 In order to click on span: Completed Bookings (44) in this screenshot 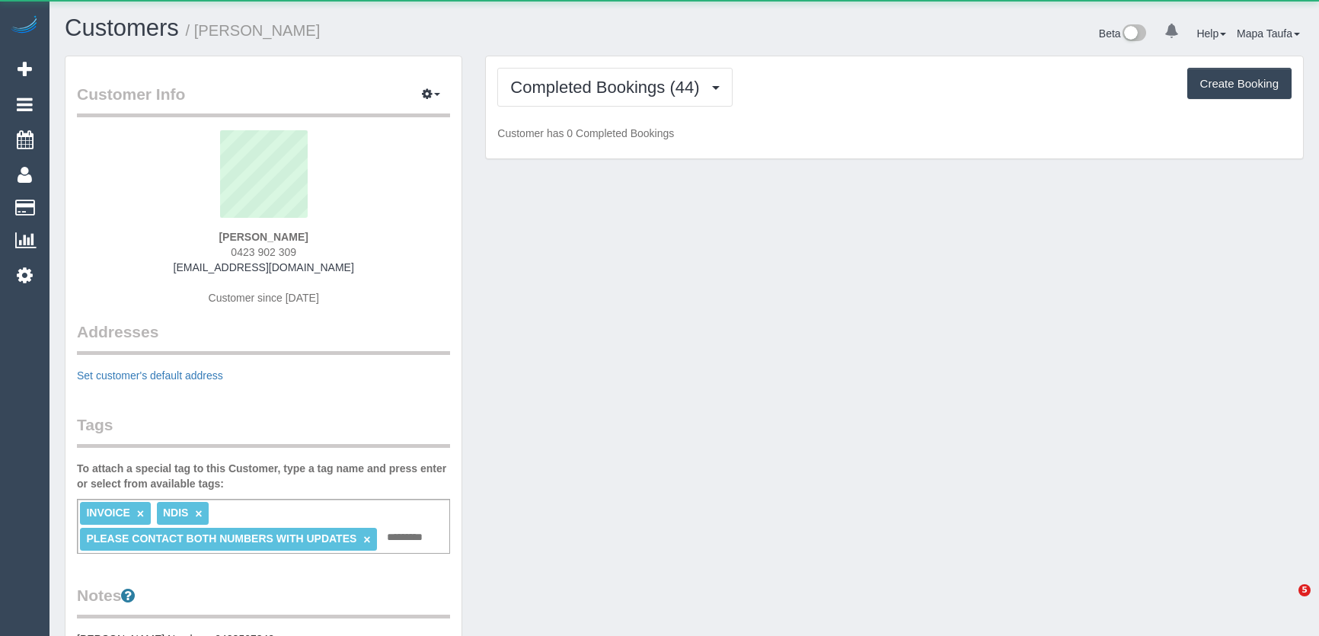, I will do `click(609, 87)`.